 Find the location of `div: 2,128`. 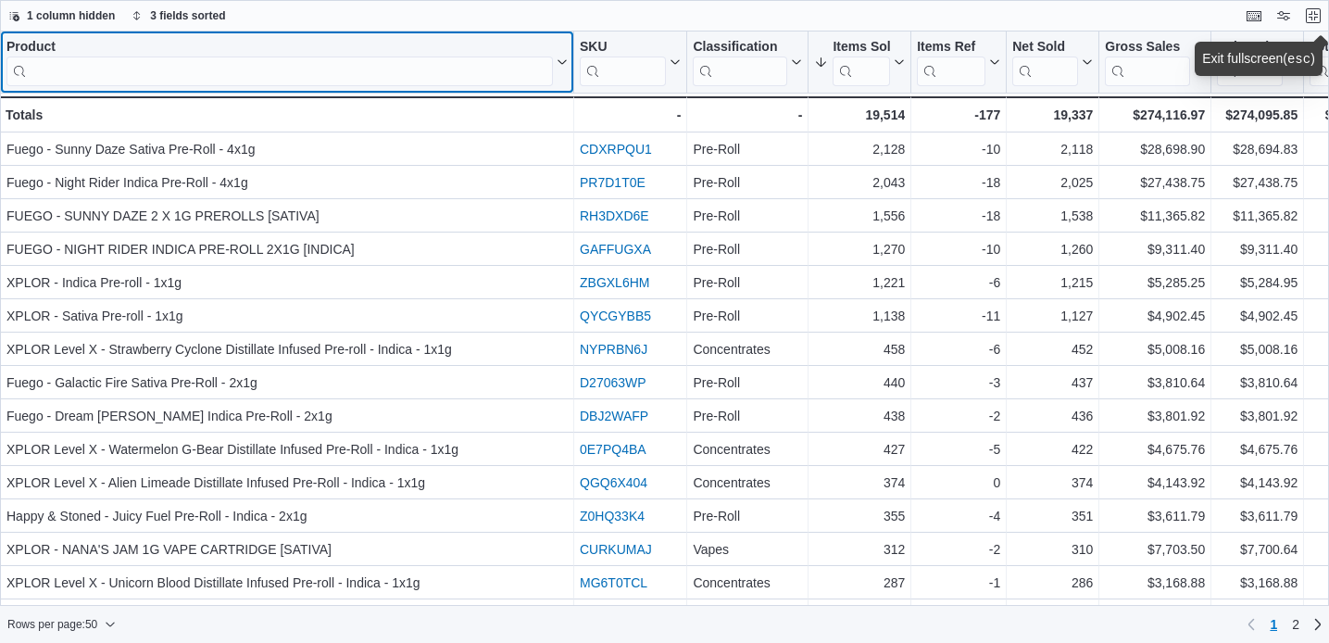

div: 2,128 is located at coordinates (860, 149).